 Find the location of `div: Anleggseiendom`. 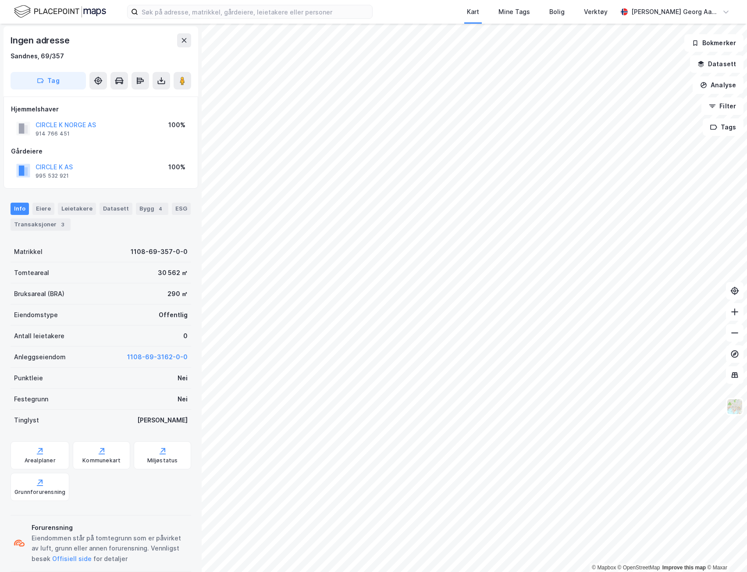

div: Anleggseiendom is located at coordinates (40, 357).